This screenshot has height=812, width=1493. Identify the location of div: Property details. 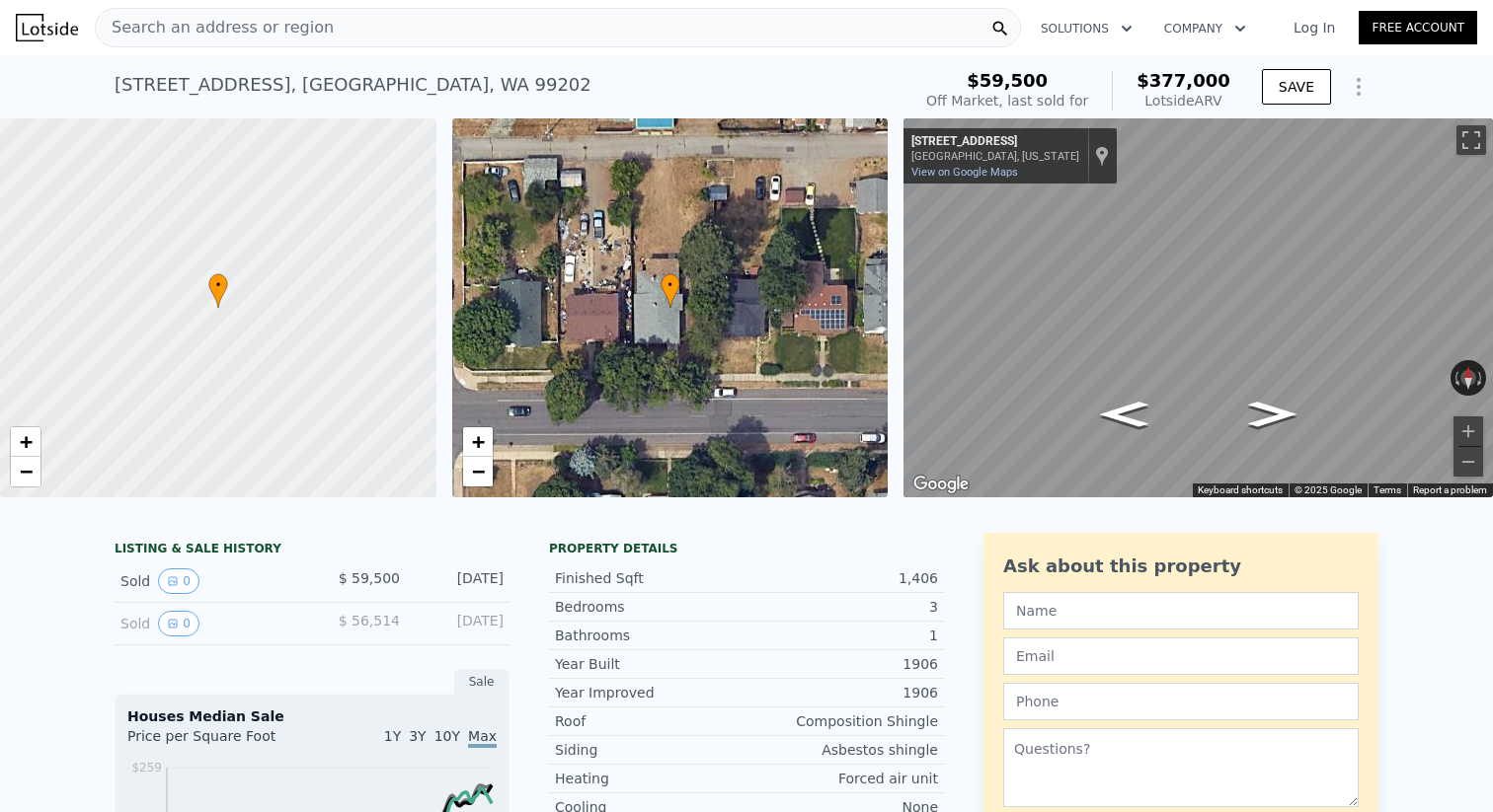
(746, 548).